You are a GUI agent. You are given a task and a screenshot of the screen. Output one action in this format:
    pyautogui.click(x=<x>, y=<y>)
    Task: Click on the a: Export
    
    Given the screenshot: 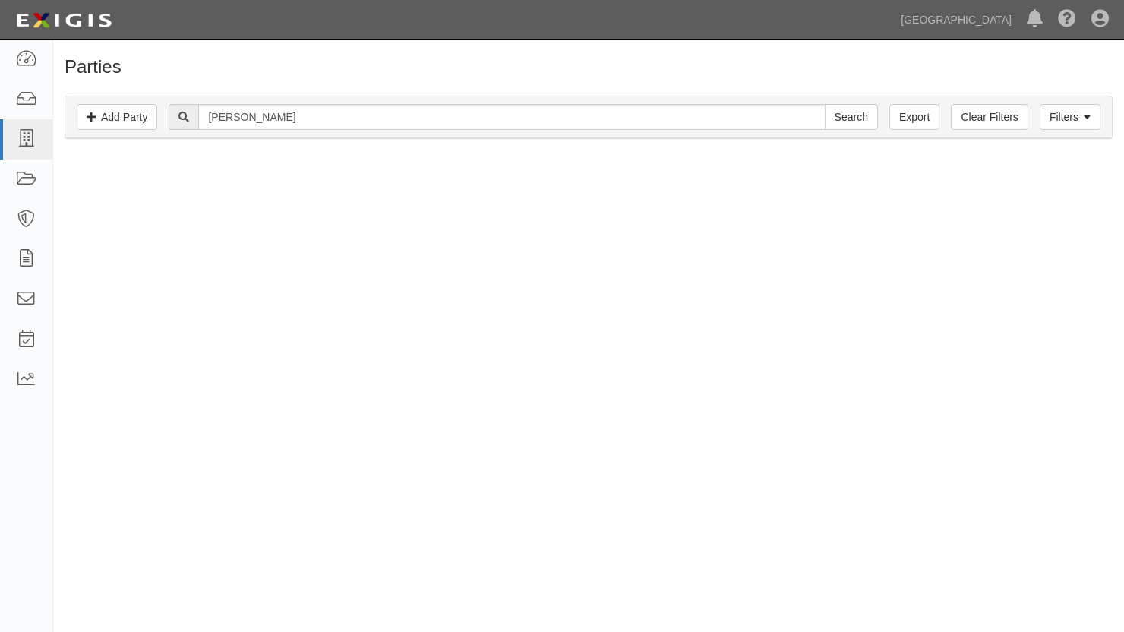 What is the action you would take?
    pyautogui.click(x=914, y=117)
    